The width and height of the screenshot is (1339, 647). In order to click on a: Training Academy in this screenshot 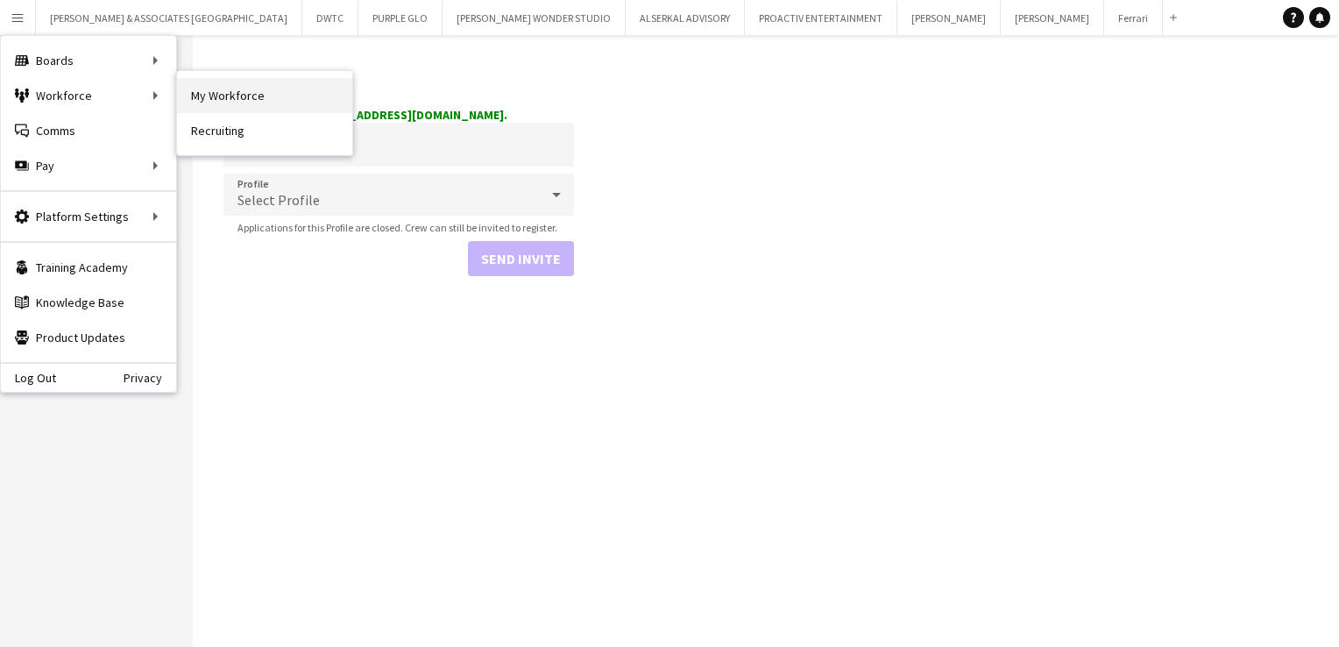, I will do `click(89, 267)`.